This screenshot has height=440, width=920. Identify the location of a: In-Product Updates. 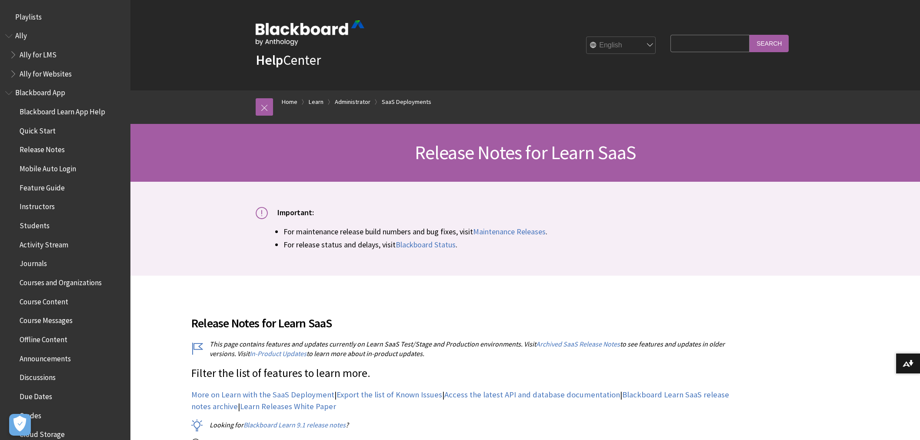
(278, 353).